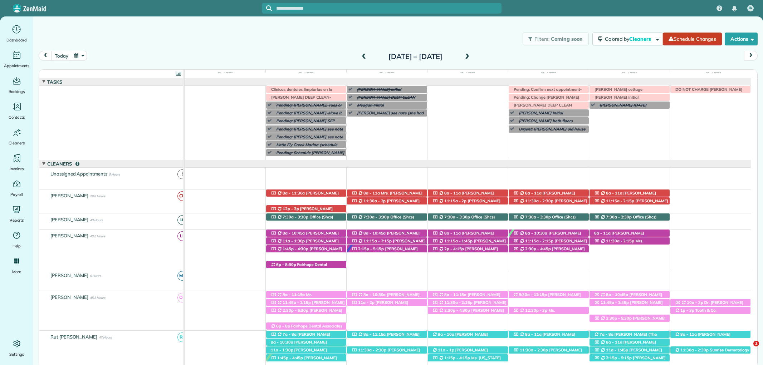 The height and width of the screenshot is (365, 763). What do you see at coordinates (182, 196) in the screenshot?
I see `span: CM` at bounding box center [182, 196].